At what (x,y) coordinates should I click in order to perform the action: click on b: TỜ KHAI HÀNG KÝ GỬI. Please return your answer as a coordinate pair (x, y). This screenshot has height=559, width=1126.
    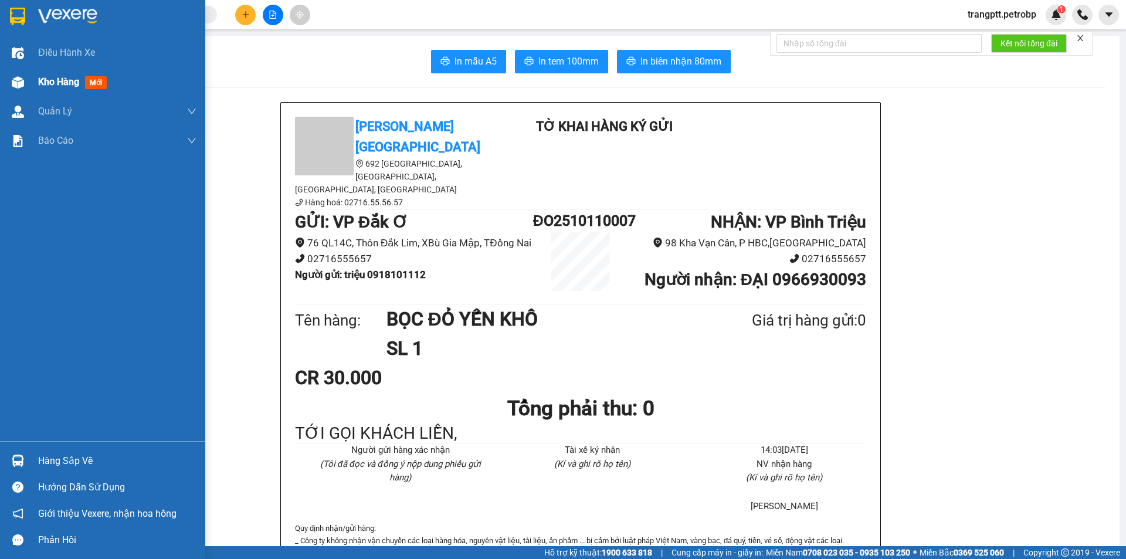
    Looking at the image, I should click on (604, 126).